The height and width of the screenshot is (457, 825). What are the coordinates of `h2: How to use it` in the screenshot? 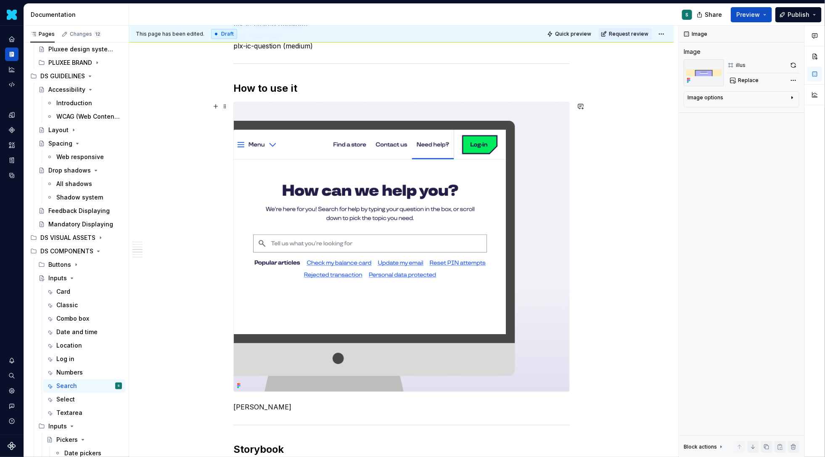 It's located at (401, 88).